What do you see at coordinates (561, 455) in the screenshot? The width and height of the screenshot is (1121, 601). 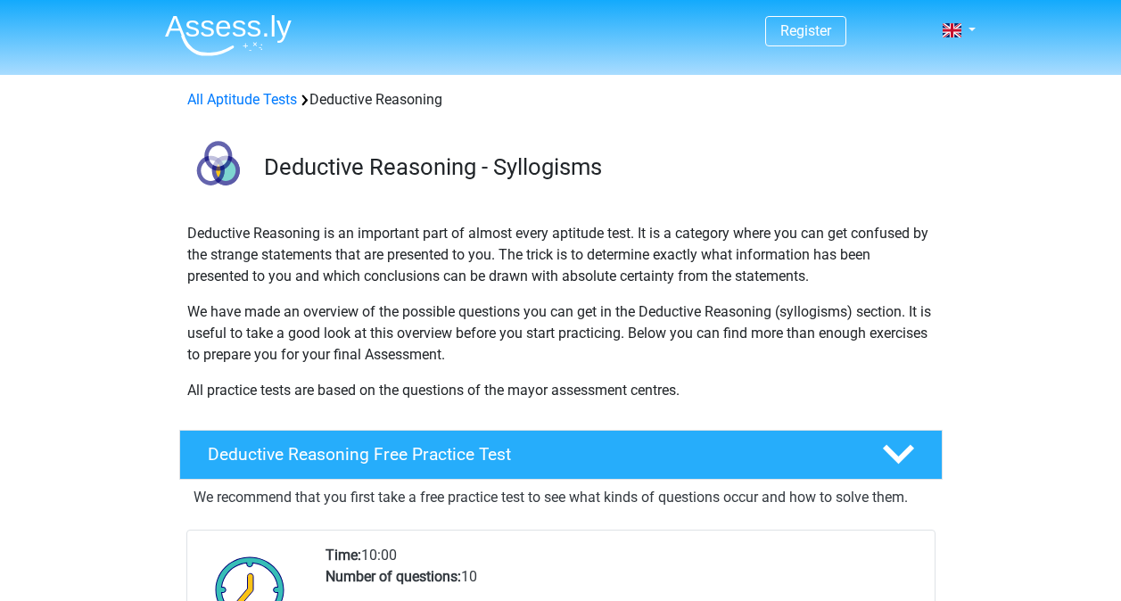 I see `a: Deductive Reasoning Free Practice Test` at bounding box center [561, 455].